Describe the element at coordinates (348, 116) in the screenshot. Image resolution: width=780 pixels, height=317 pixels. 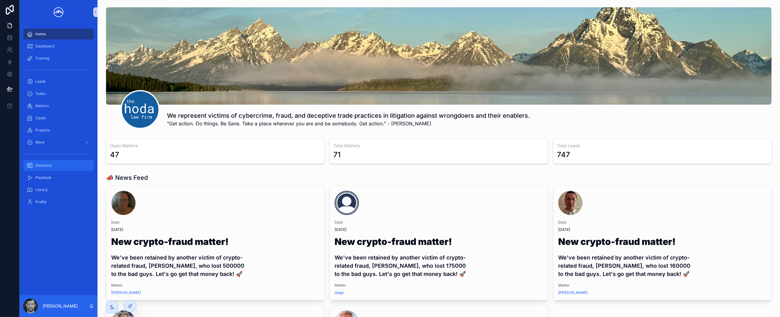
I see `h1: We represent victims of cybercrime, fraud, and deceptive trade practices in litigation against wr...` at that location.